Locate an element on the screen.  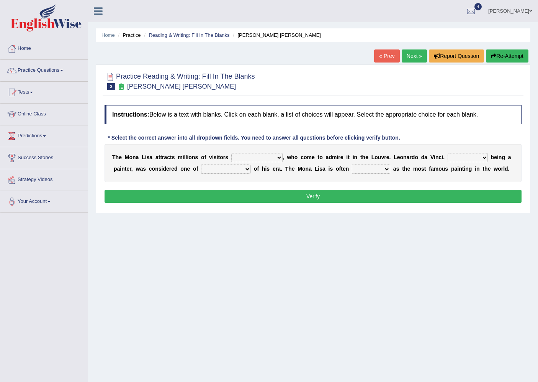
b: w is located at coordinates (496, 169).